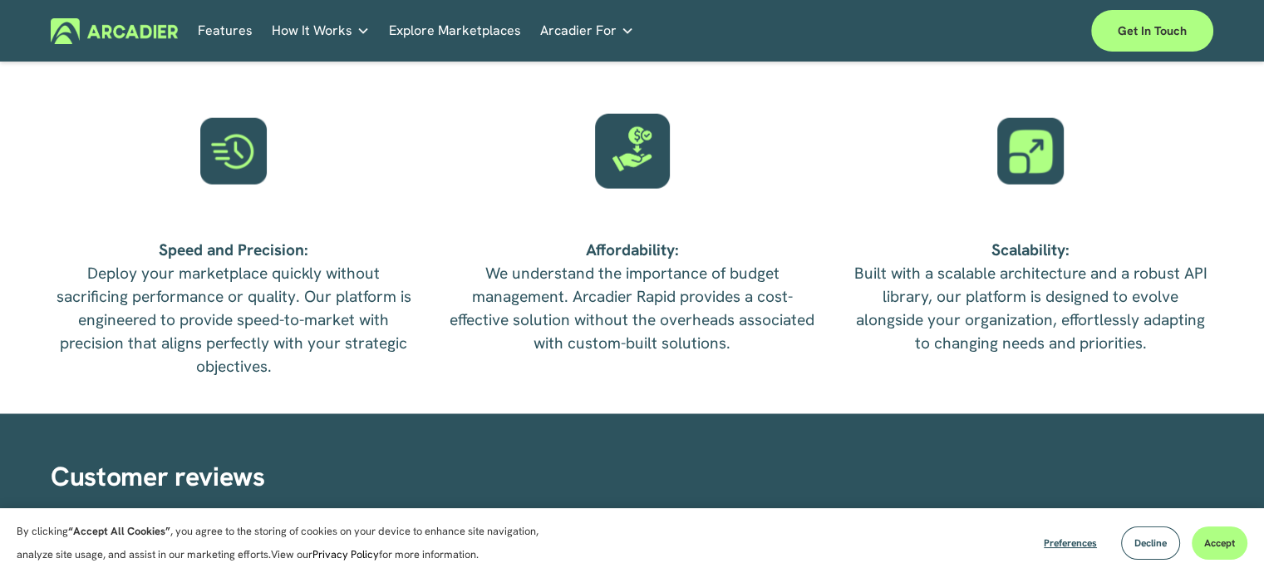 Image resolution: width=1264 pixels, height=578 pixels. What do you see at coordinates (346, 553) in the screenshot?
I see `a: Privacy Policy` at bounding box center [346, 553].